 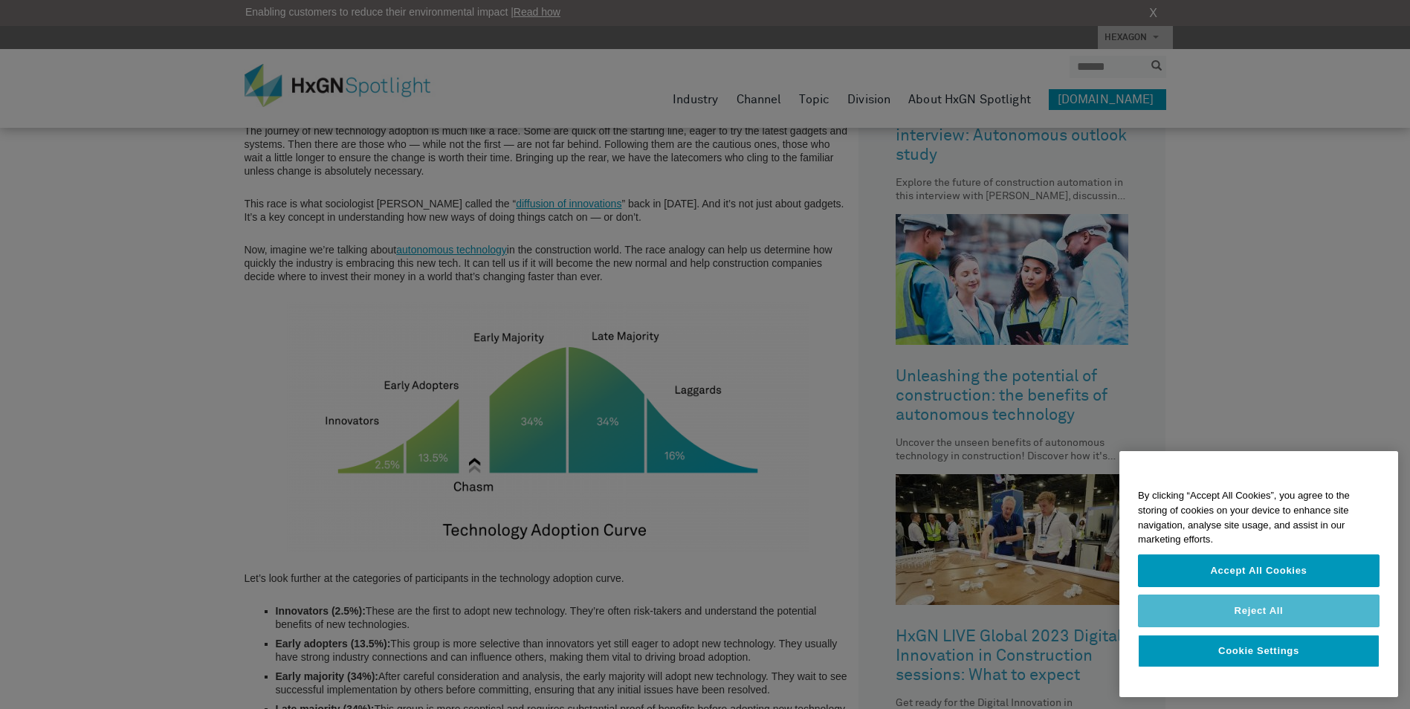 What do you see at coordinates (1258, 517) in the screenshot?
I see `div: By clicking “Accept All Cookies”, you agree to the storing of cookies on your device to enhance s...` at bounding box center [1258, 517].